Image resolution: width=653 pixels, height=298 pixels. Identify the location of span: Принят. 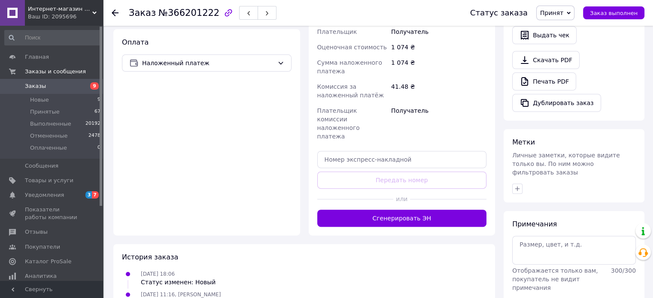
(552, 13).